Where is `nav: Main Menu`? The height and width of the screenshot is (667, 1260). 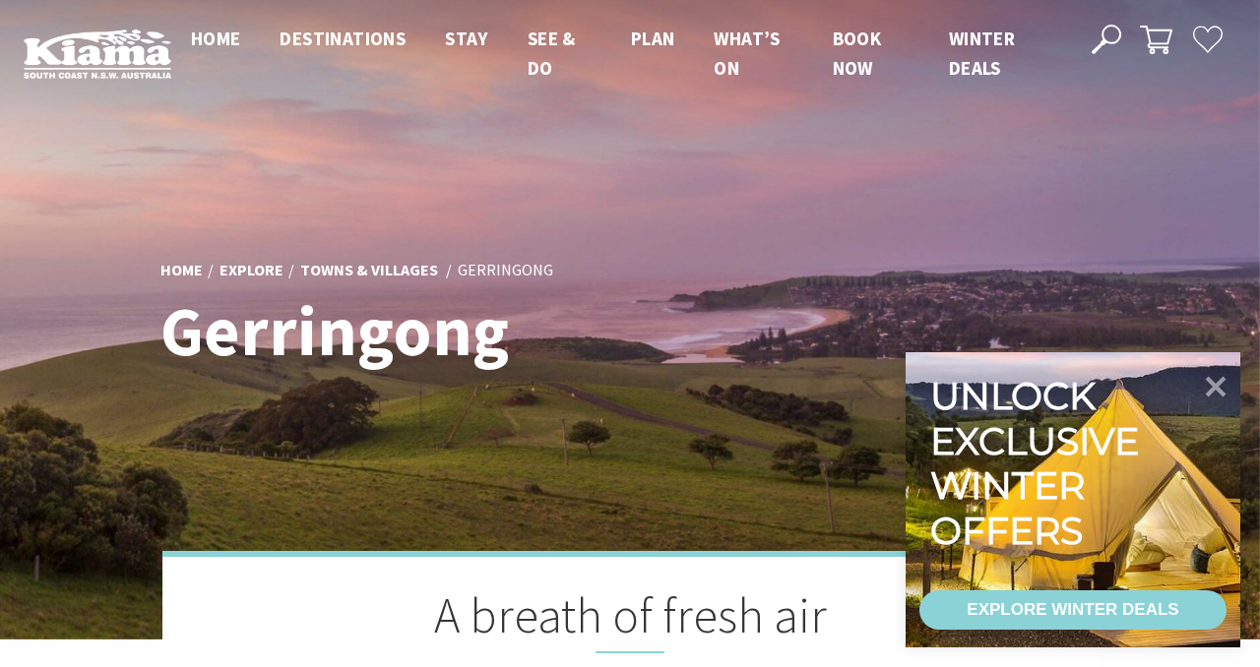
nav: Main Menu is located at coordinates (620, 53).